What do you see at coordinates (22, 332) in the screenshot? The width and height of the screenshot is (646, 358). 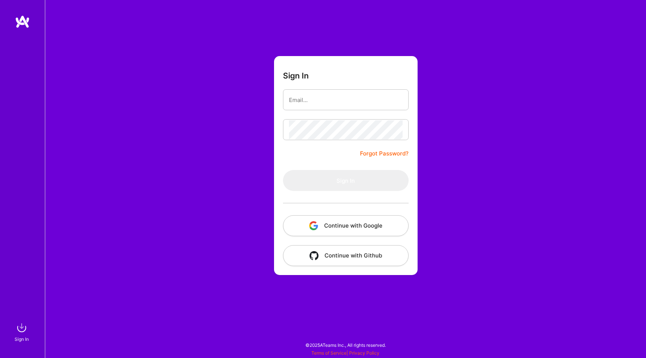 I see `a: sign inSign In` at bounding box center [22, 332].